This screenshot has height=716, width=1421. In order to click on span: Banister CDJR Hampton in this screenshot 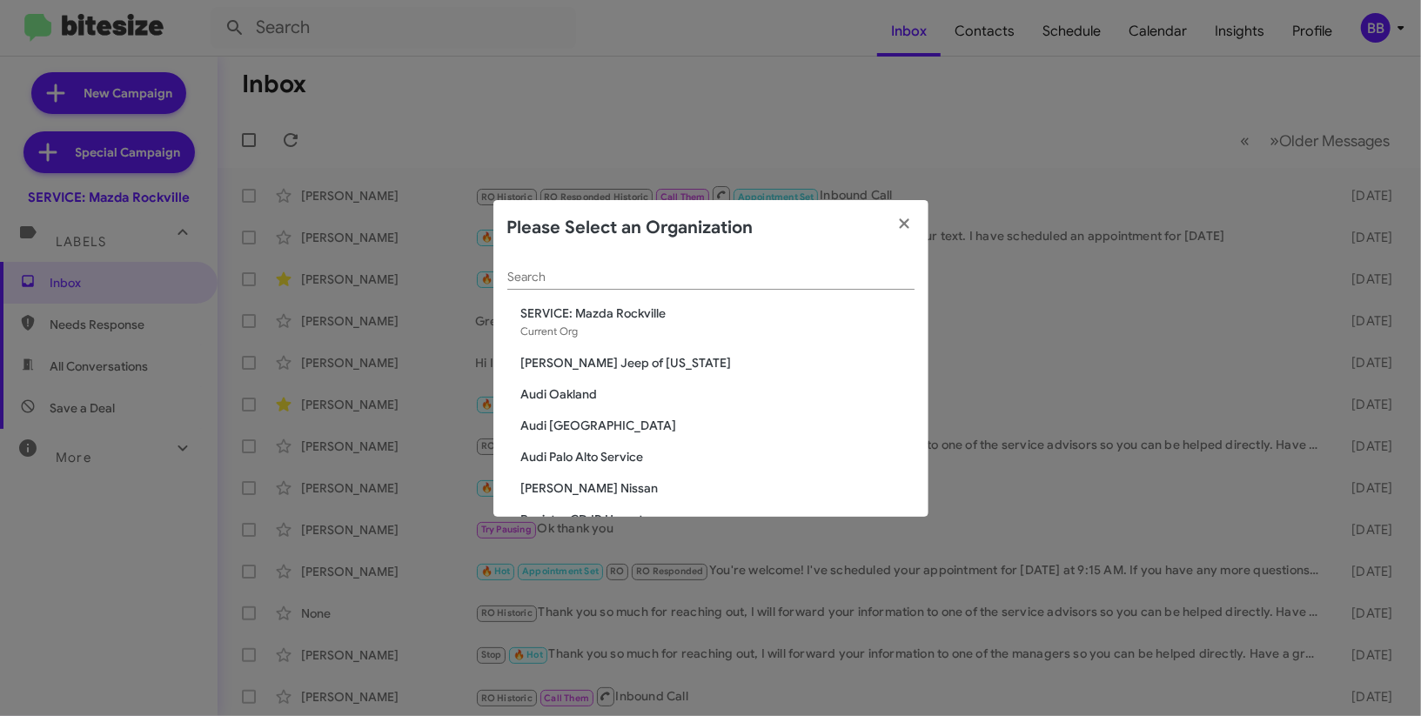, I will do `click(718, 519)`.